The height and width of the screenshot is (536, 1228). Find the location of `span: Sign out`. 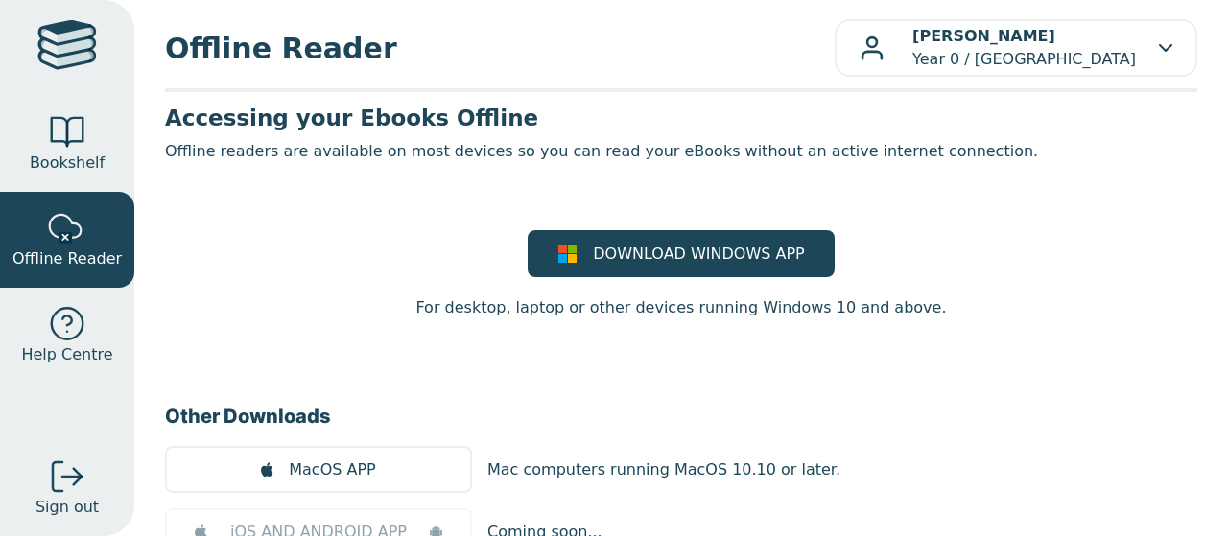

span: Sign out is located at coordinates (67, 508).